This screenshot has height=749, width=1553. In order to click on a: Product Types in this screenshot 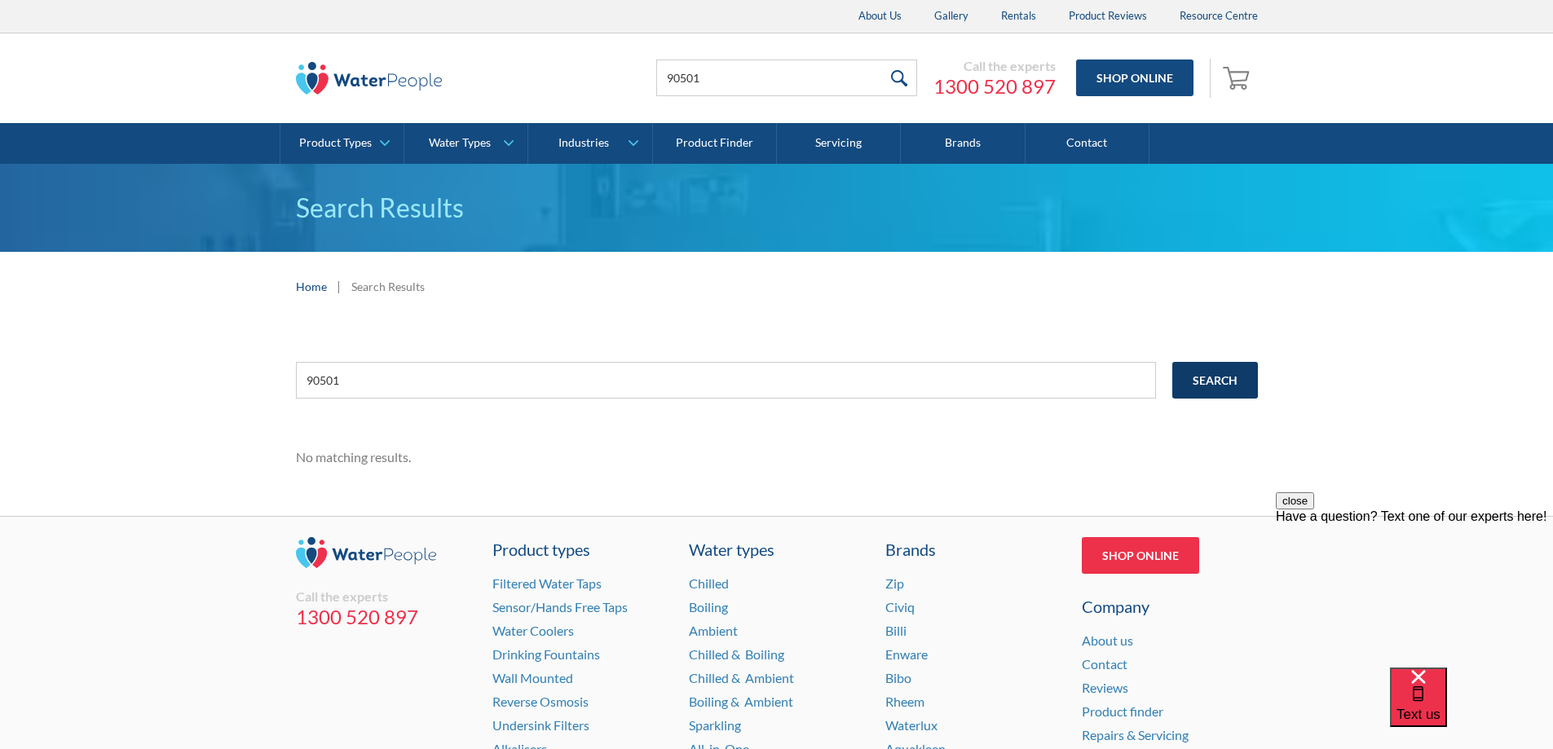, I will do `click(342, 143)`.